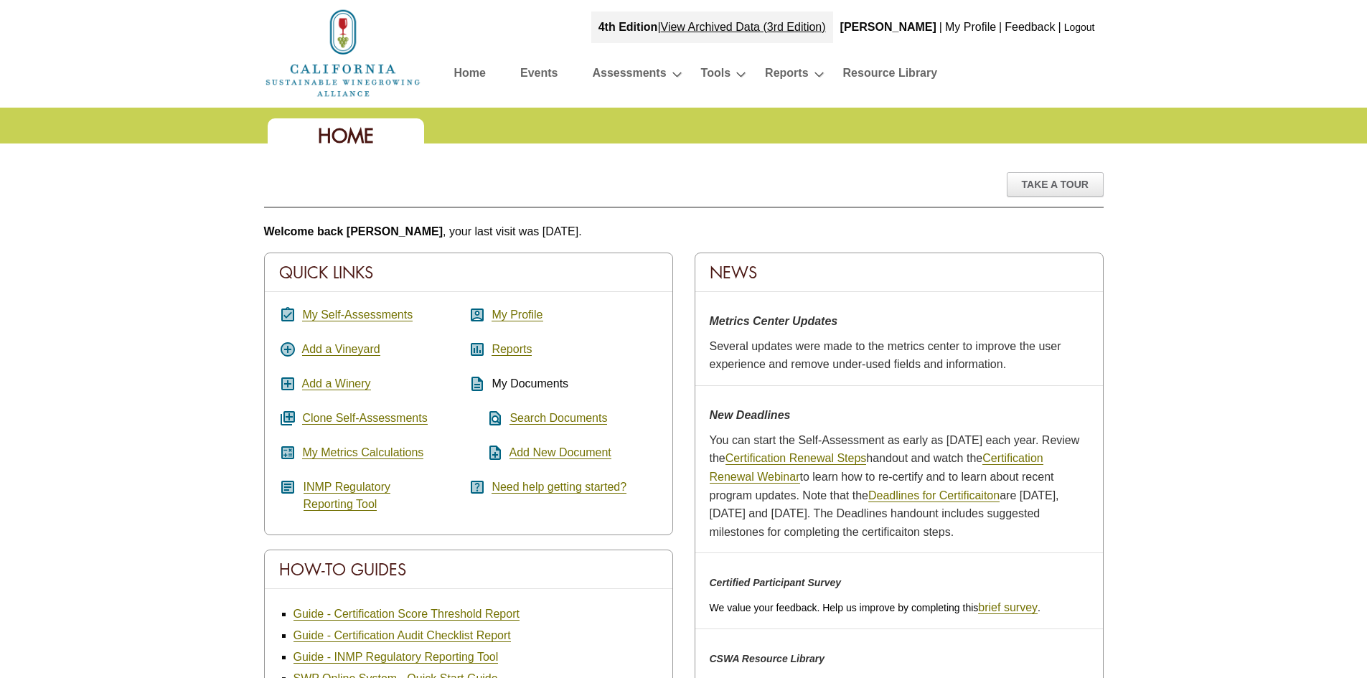  Describe the element at coordinates (560, 453) in the screenshot. I see `a: Add New Document` at that location.